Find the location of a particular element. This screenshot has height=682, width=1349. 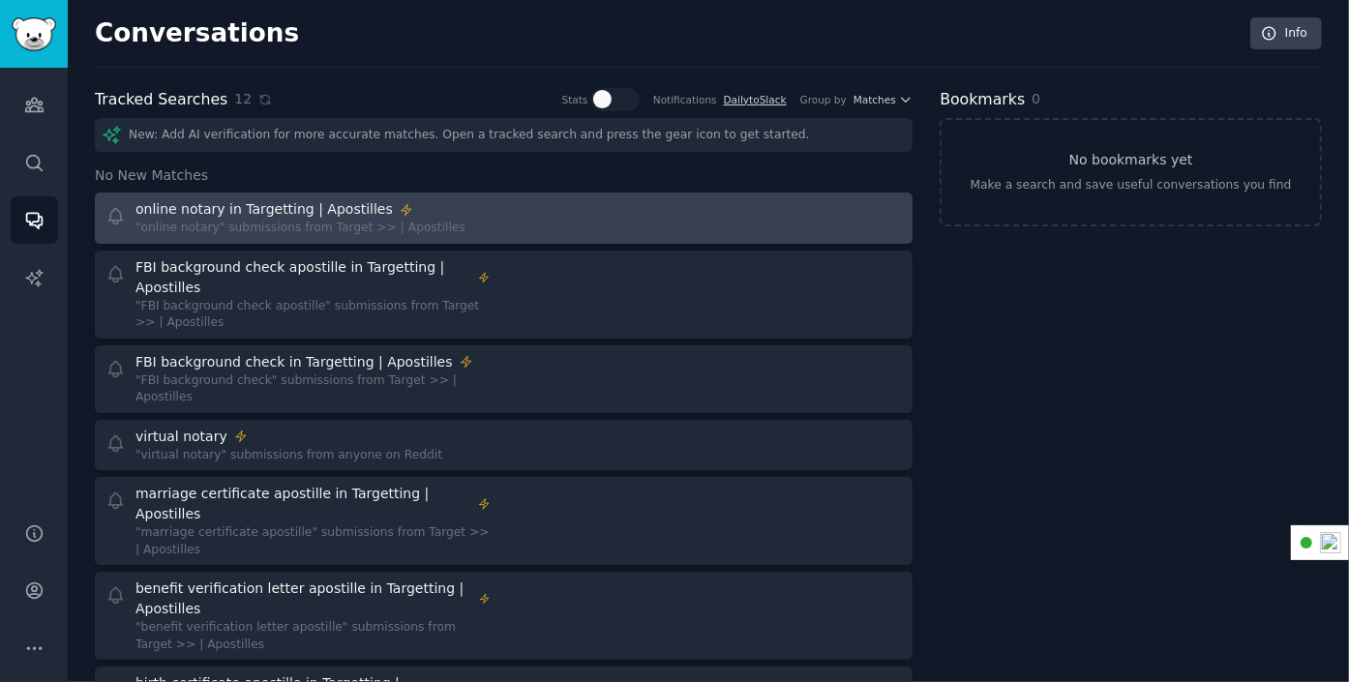

a: Info is located at coordinates (1286, 34).